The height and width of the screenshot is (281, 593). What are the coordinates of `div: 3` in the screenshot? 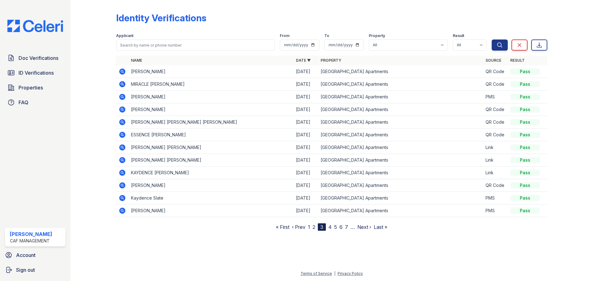 It's located at (322, 227).